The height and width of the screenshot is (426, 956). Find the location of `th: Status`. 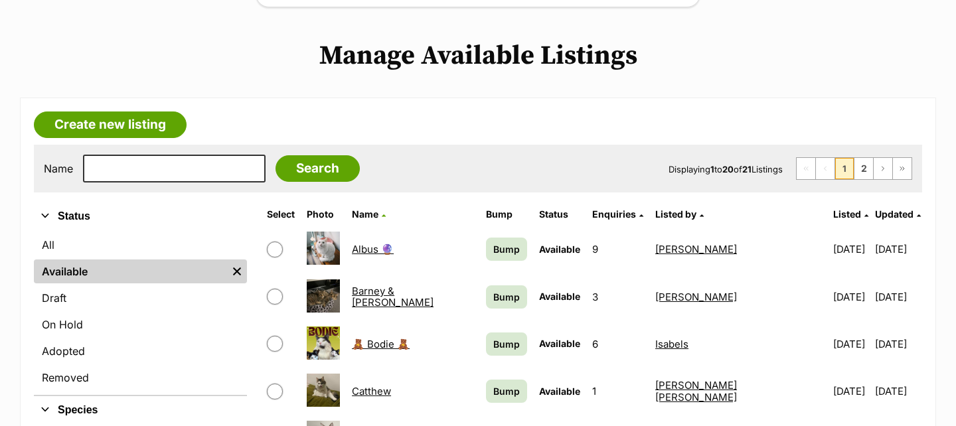

th: Status is located at coordinates (560, 215).